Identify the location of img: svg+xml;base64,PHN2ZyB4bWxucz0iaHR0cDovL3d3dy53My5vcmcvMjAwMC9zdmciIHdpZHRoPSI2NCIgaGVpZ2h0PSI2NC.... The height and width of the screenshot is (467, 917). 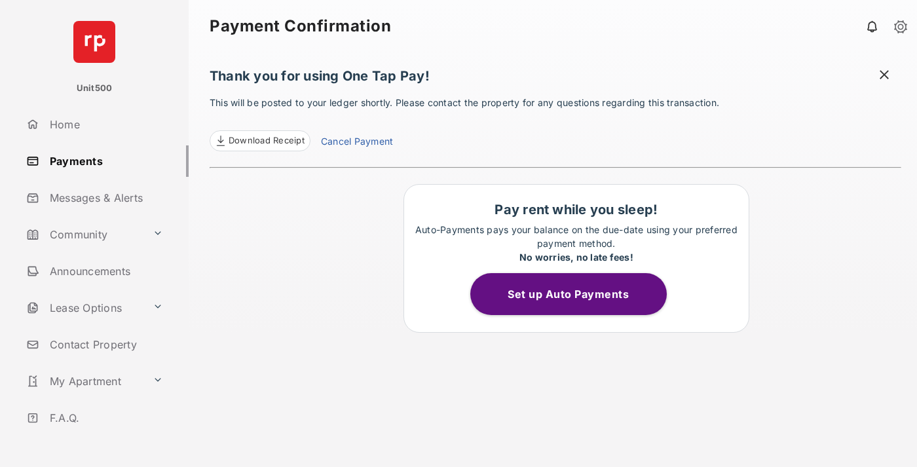
(94, 42).